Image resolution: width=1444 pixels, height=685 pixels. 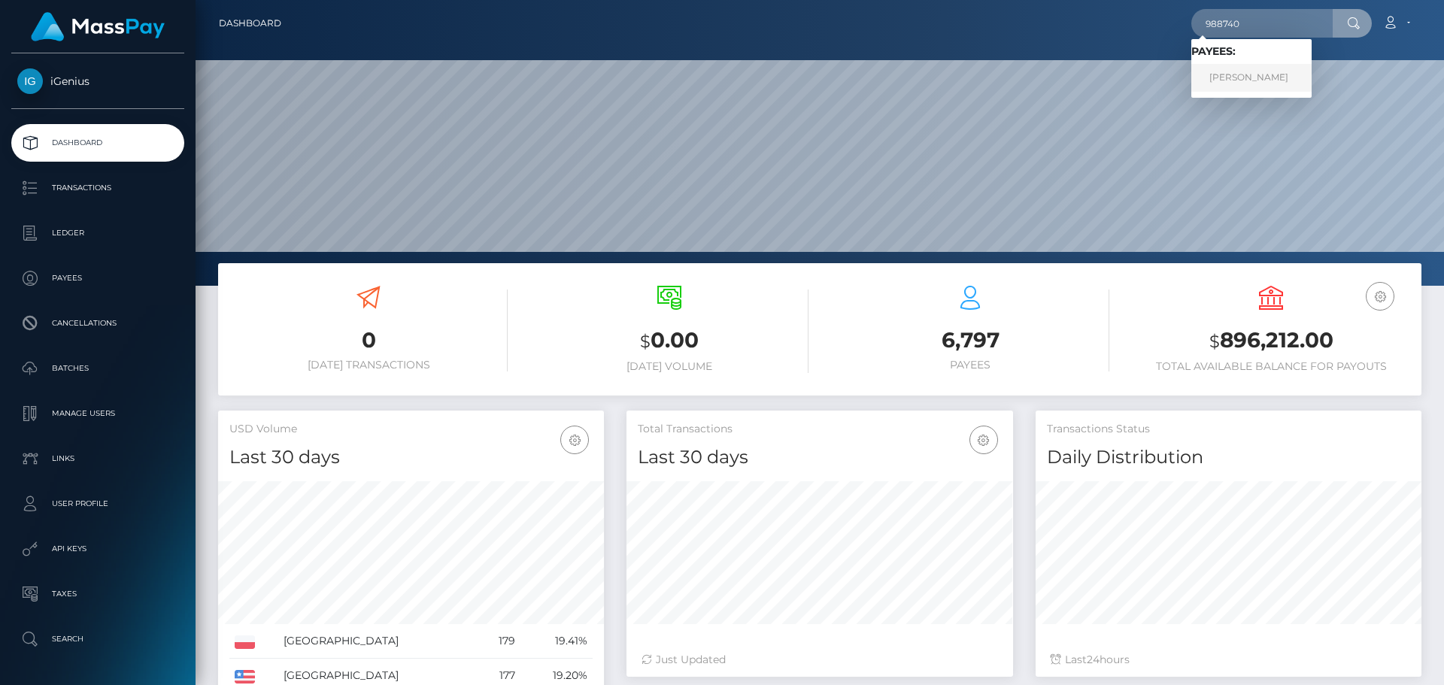 I want to click on a: Links, so click(x=98, y=459).